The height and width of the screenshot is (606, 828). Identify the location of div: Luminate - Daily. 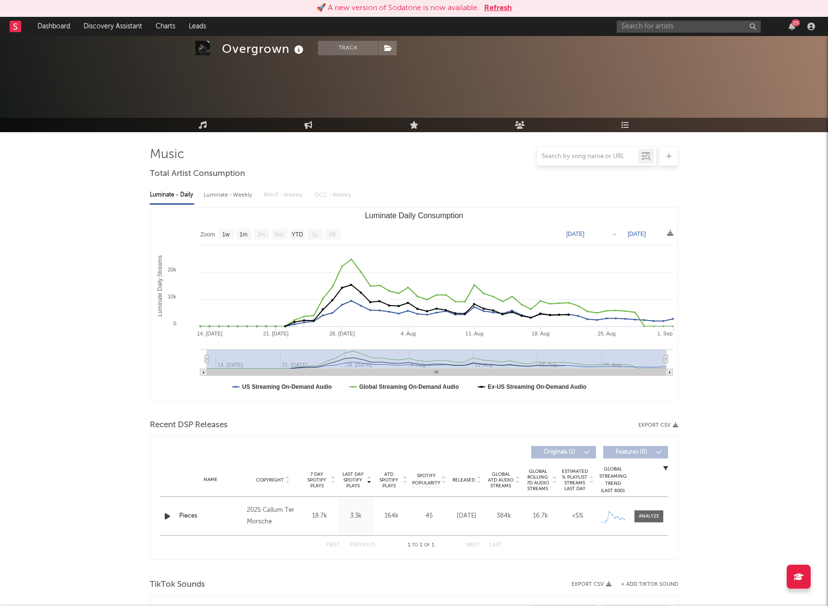
(172, 195).